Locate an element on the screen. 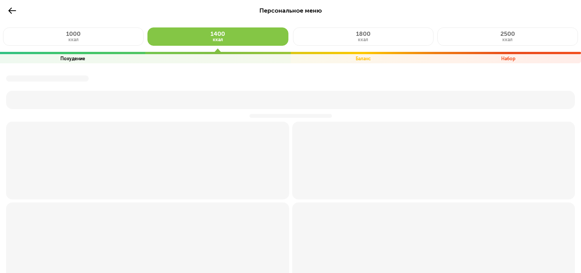  button: 1000ккал is located at coordinates (73, 37).